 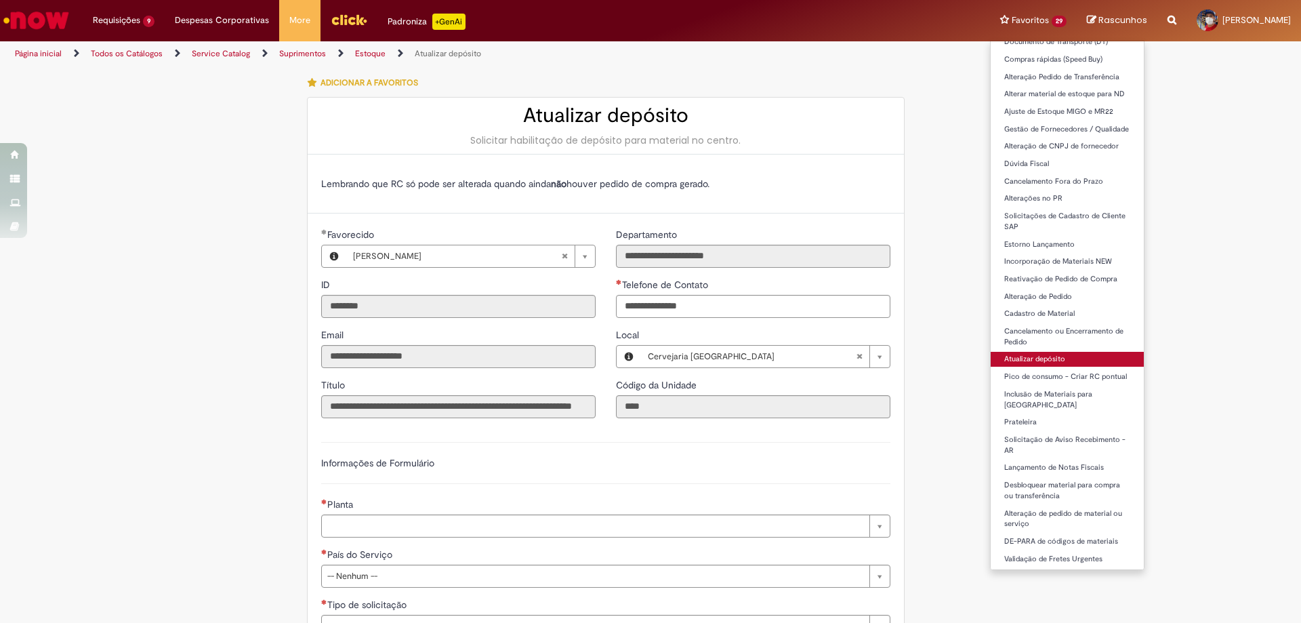 I want to click on p: +GenAi, so click(x=448, y=22).